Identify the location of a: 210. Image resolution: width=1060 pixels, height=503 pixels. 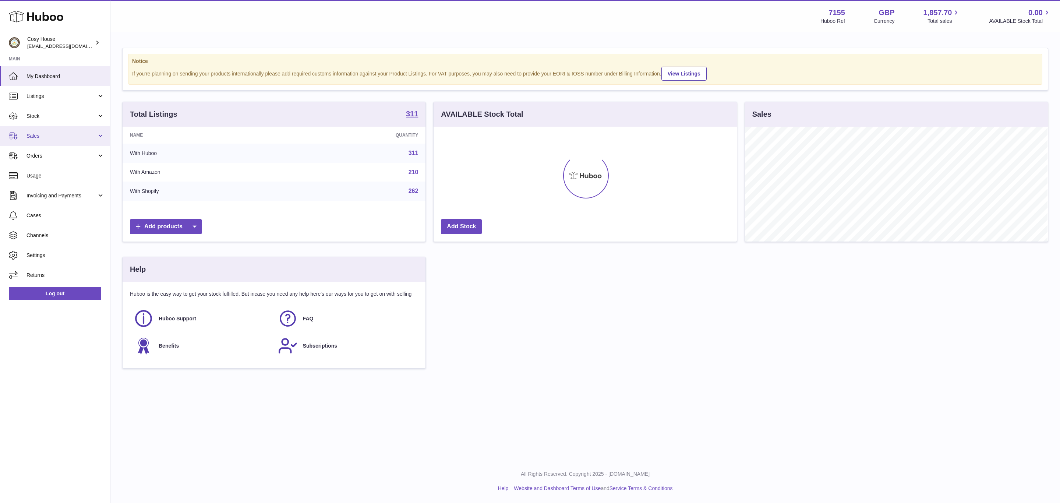
(413, 172).